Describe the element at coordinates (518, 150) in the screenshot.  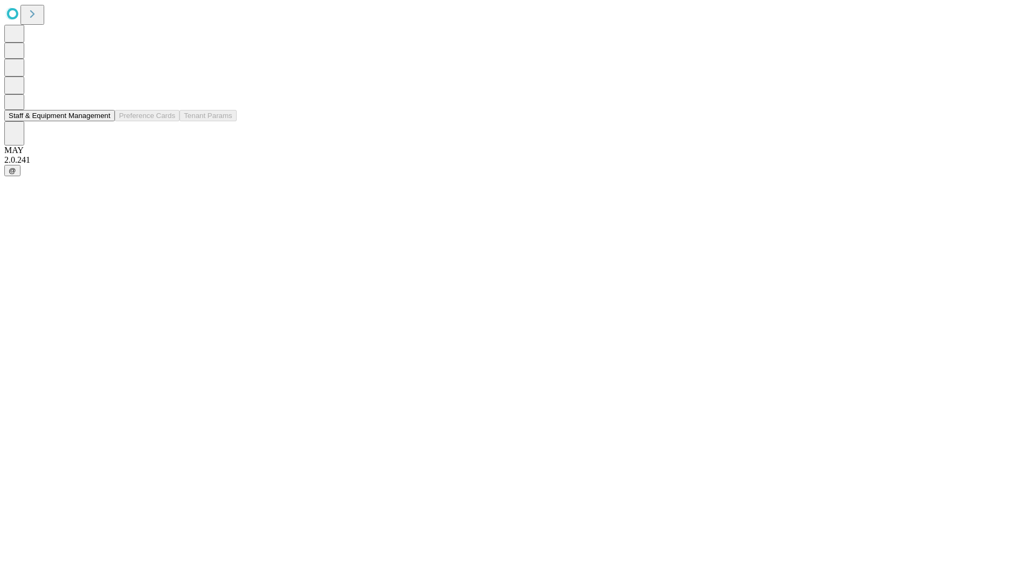
I see `div: MAY` at that location.